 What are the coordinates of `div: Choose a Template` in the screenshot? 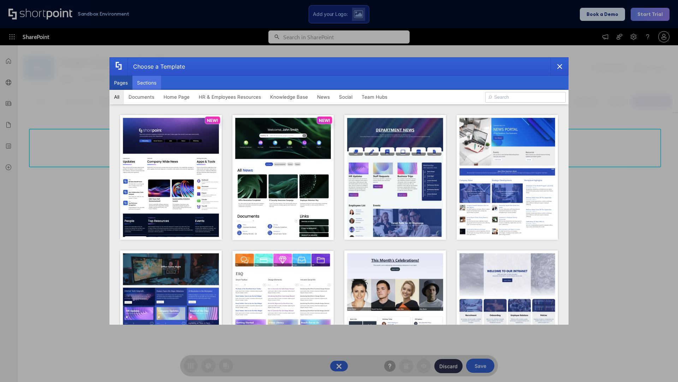 It's located at (156, 66).